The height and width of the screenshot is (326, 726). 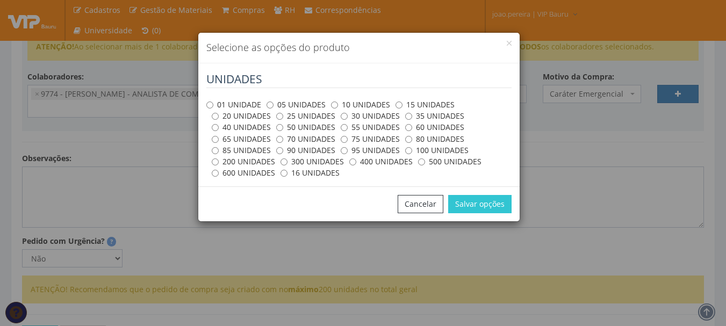 I want to click on label: 100 UNIDADES, so click(x=437, y=150).